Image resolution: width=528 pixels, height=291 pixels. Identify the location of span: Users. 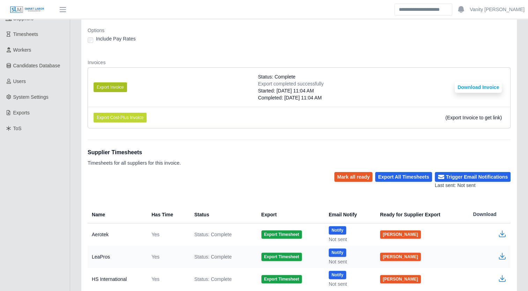
(20, 81).